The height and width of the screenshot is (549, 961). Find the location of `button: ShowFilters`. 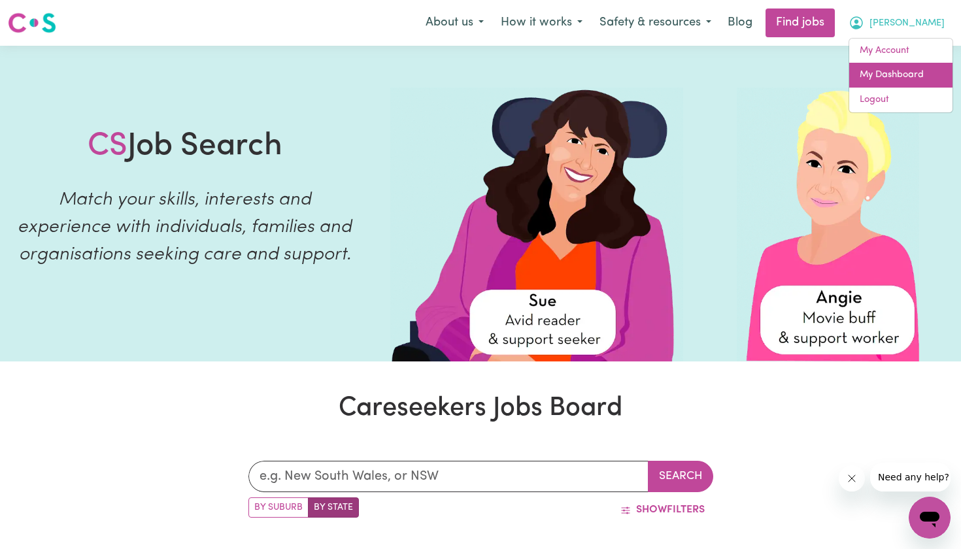

button: ShowFilters is located at coordinates (662, 510).